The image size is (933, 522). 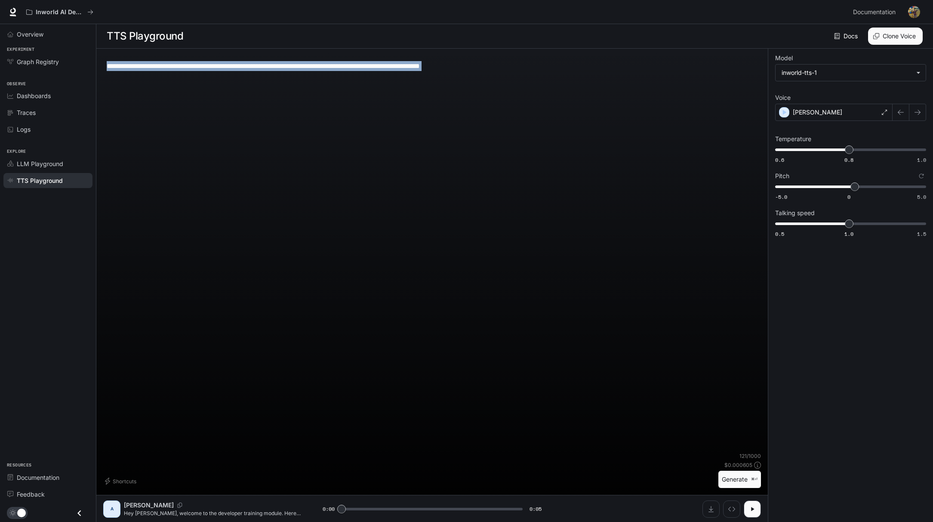 I want to click on span: 0.5, so click(x=779, y=233).